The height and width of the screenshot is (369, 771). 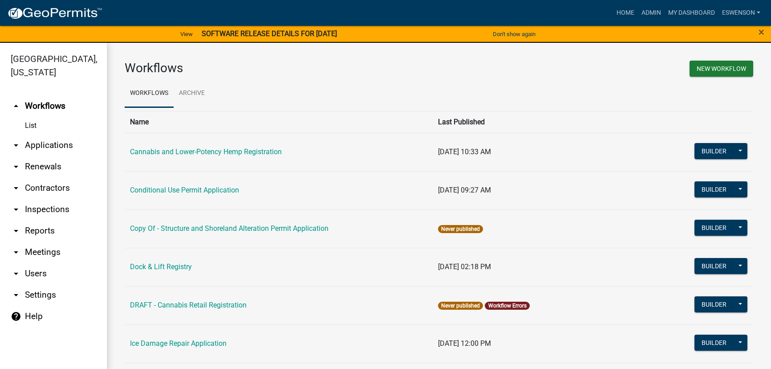 I want to click on h3: Workflows, so click(x=278, y=68).